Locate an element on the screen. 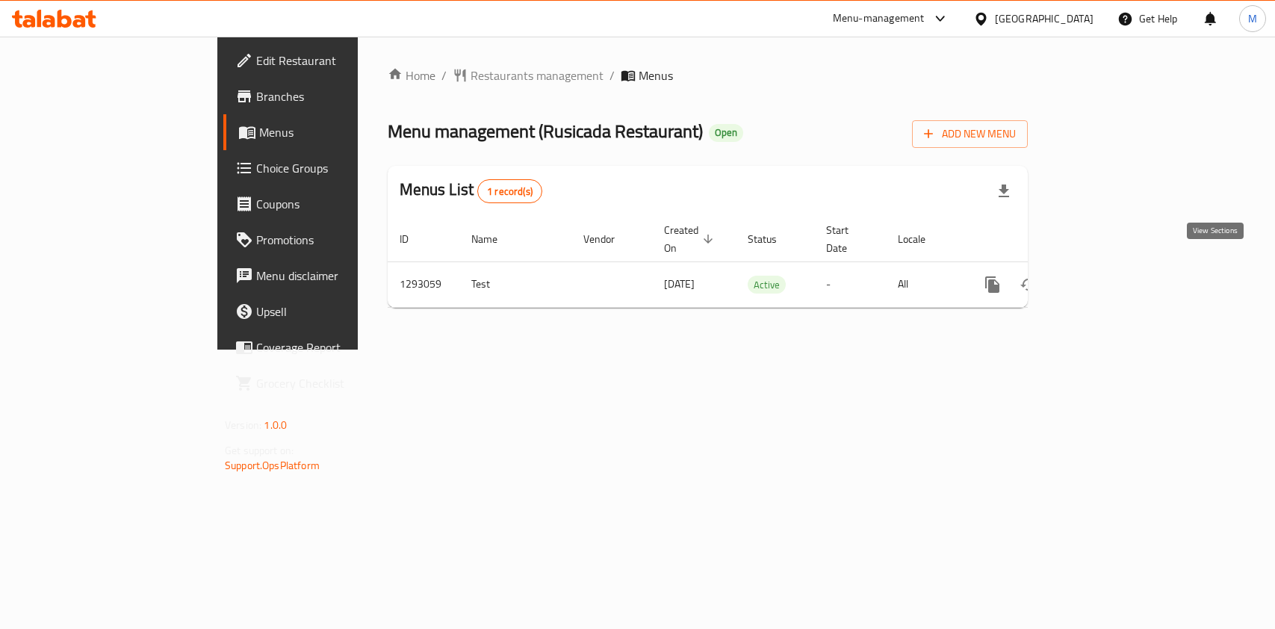 The image size is (1275, 629). a: Coverage Report is located at coordinates (326, 347).